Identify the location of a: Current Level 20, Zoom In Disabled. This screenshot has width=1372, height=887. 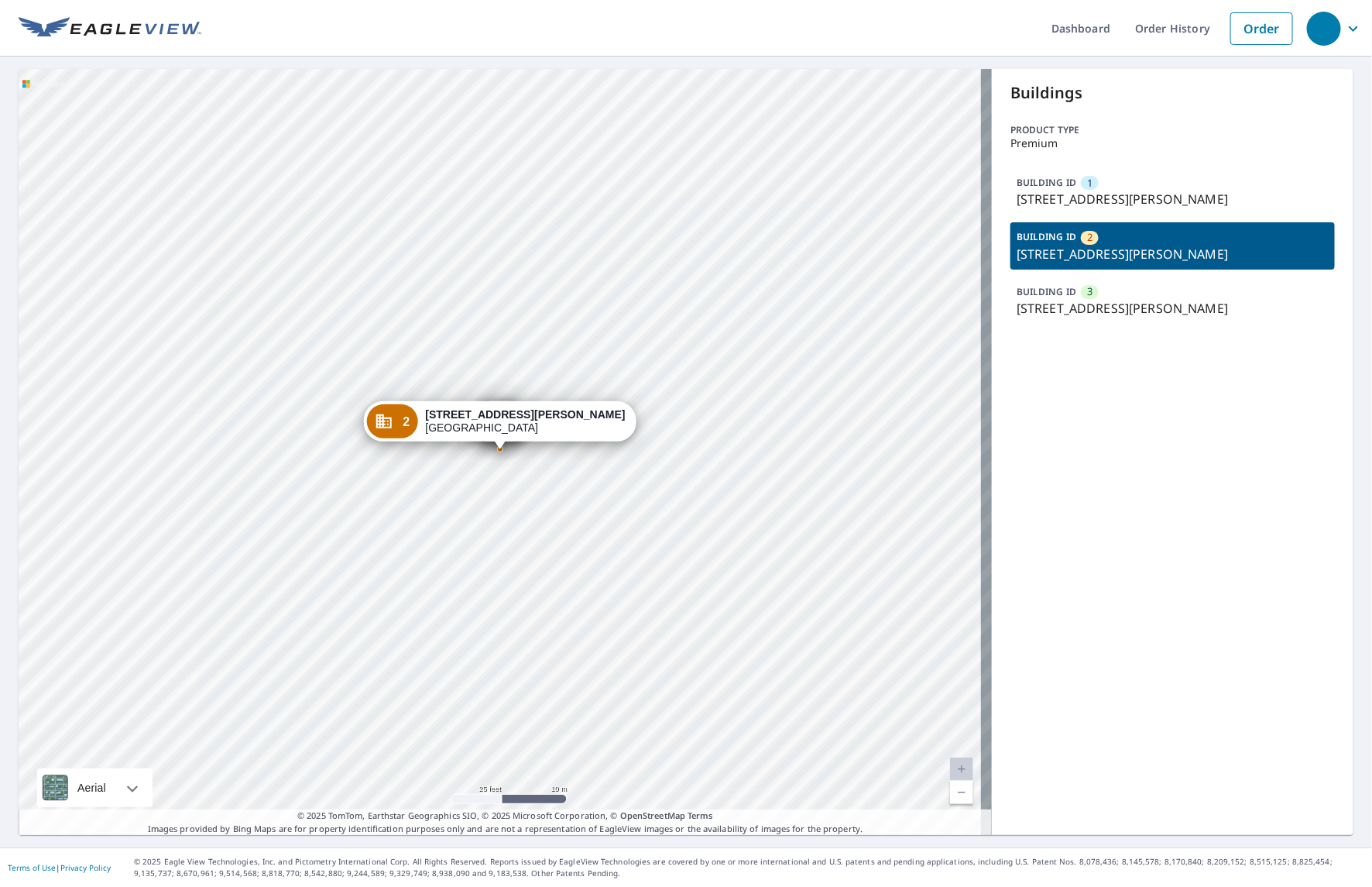
(962, 769).